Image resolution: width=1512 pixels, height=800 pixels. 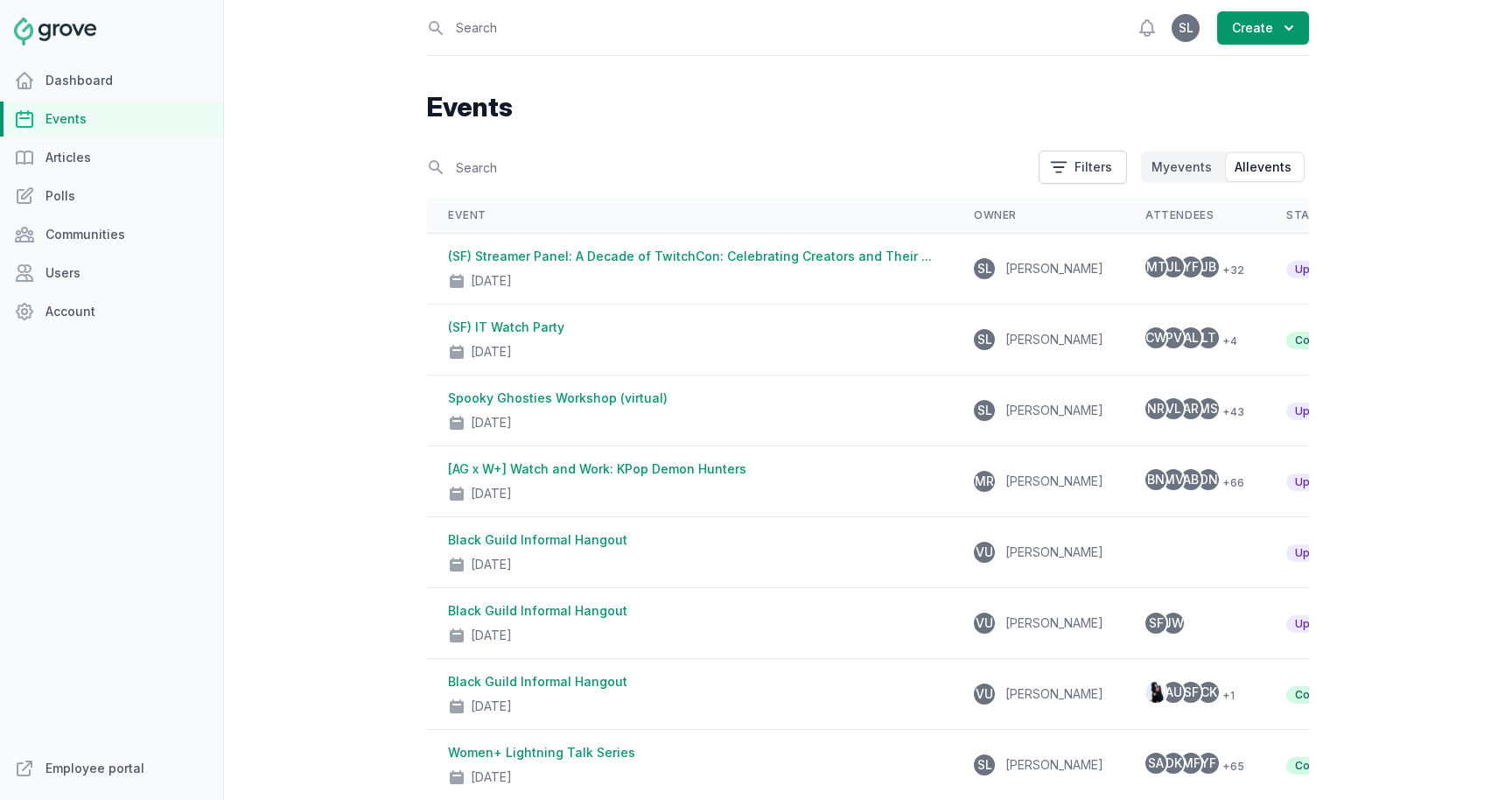 What do you see at coordinates (1229, 767) in the screenshot?
I see `span: + 65` at bounding box center [1229, 767].